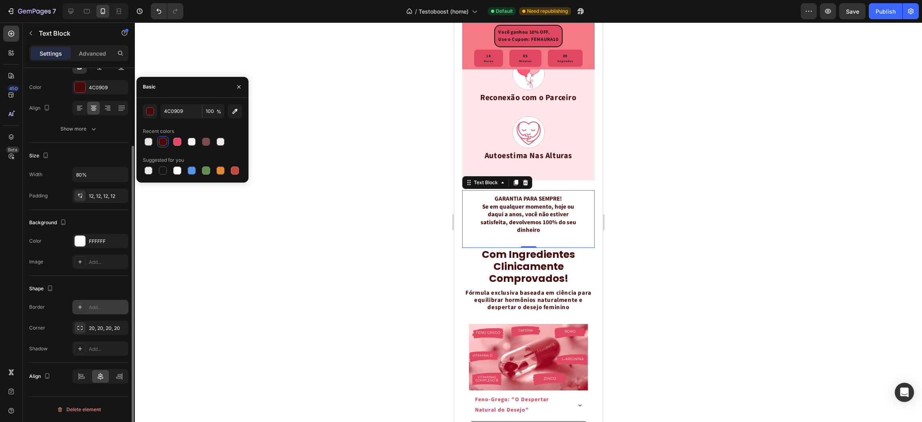 Image resolution: width=922 pixels, height=422 pixels. Describe the element at coordinates (74, 133) in the screenshot. I see `strong: Autoestima Nas Alturas` at that location.